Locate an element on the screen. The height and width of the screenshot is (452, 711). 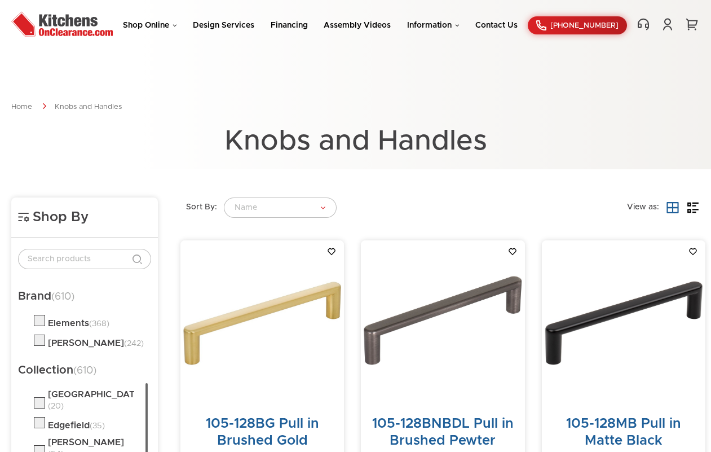
div: Edgefield is located at coordinates (76, 425).